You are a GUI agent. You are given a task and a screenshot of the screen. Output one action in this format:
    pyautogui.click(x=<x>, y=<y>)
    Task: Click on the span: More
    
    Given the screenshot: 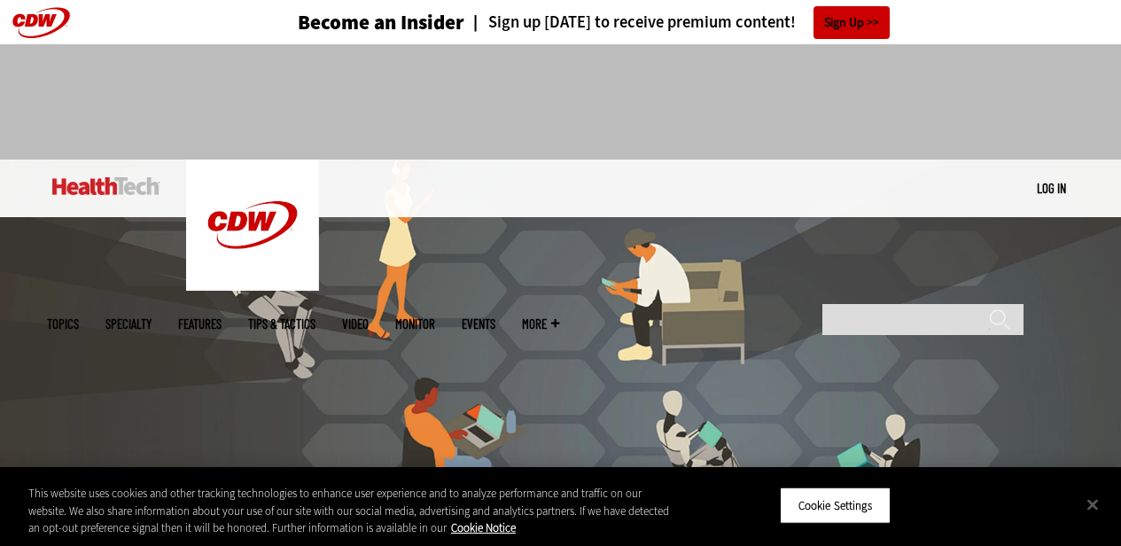 What is the action you would take?
    pyautogui.click(x=541, y=324)
    